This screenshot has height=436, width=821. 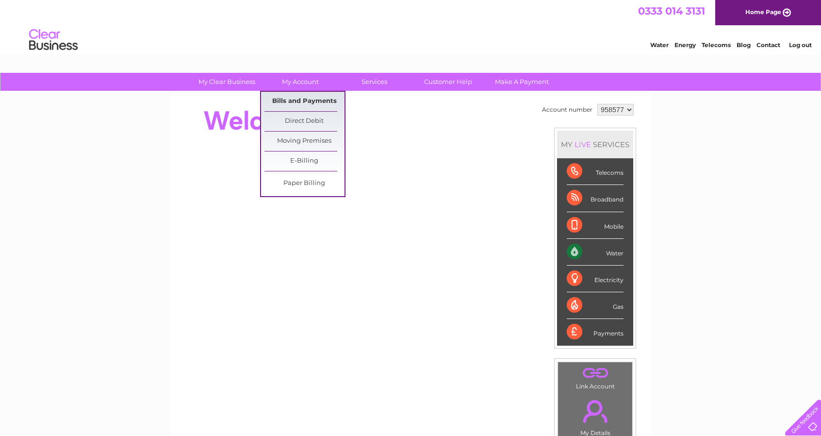 What do you see at coordinates (304, 141) in the screenshot?
I see `a: Moving Premises` at bounding box center [304, 141].